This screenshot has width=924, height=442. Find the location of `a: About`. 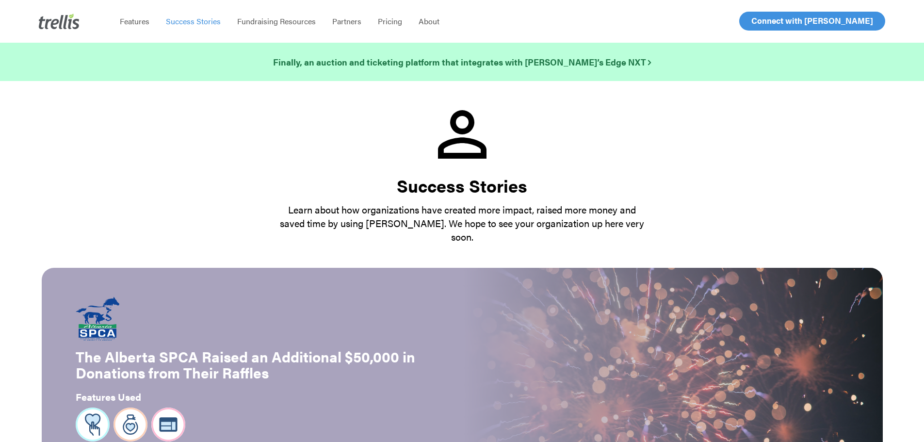

a: About is located at coordinates (429, 21).